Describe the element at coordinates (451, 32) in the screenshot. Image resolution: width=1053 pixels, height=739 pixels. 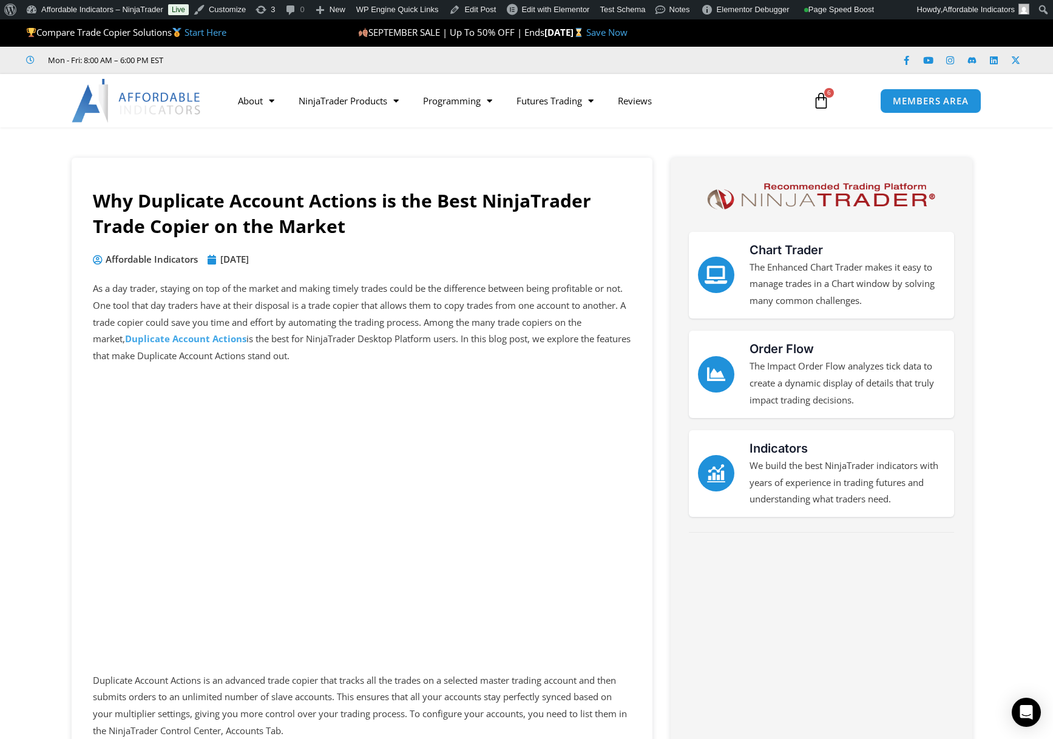
I see `span: SEPTEMBER SALE | Up To 50% OFF | Ends` at that location.